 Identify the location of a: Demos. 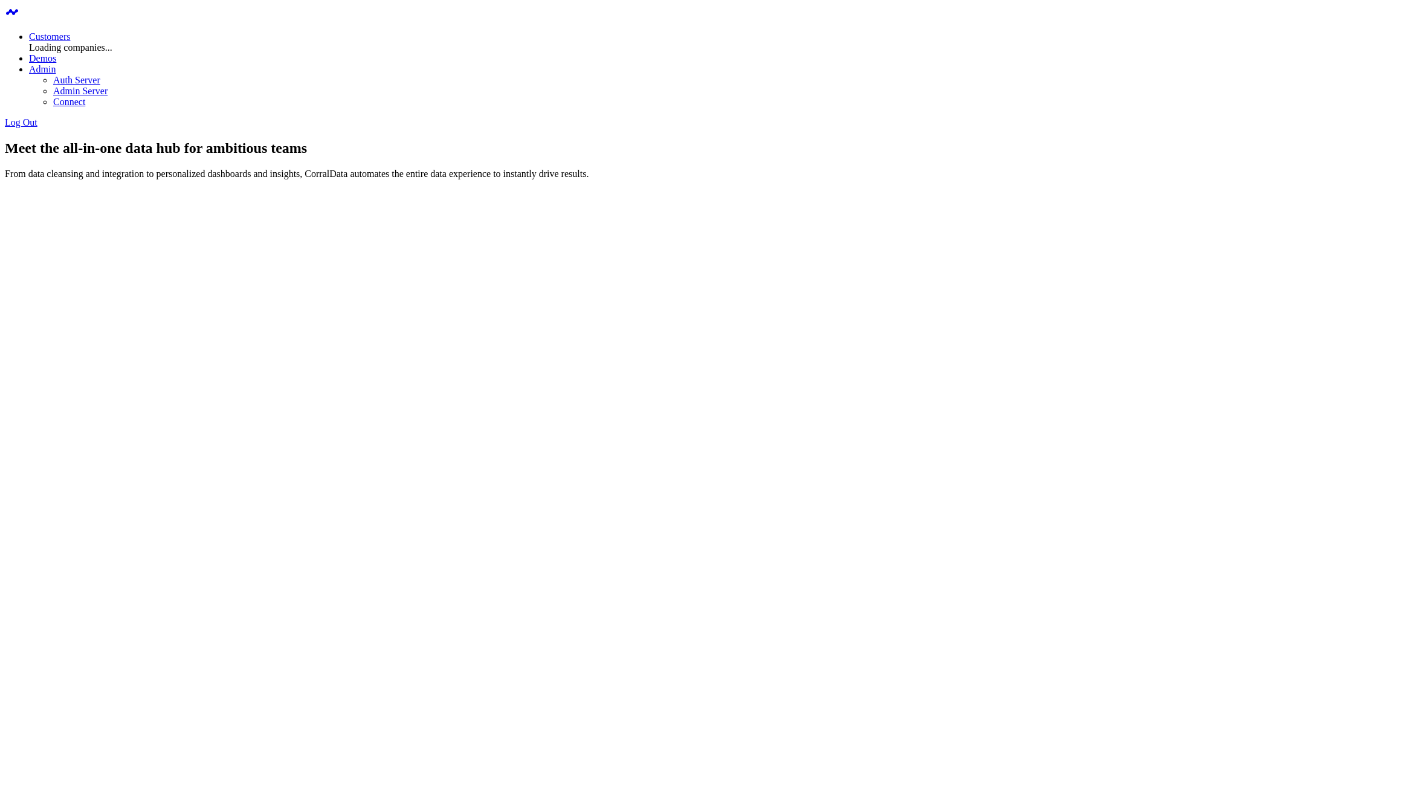
(42, 58).